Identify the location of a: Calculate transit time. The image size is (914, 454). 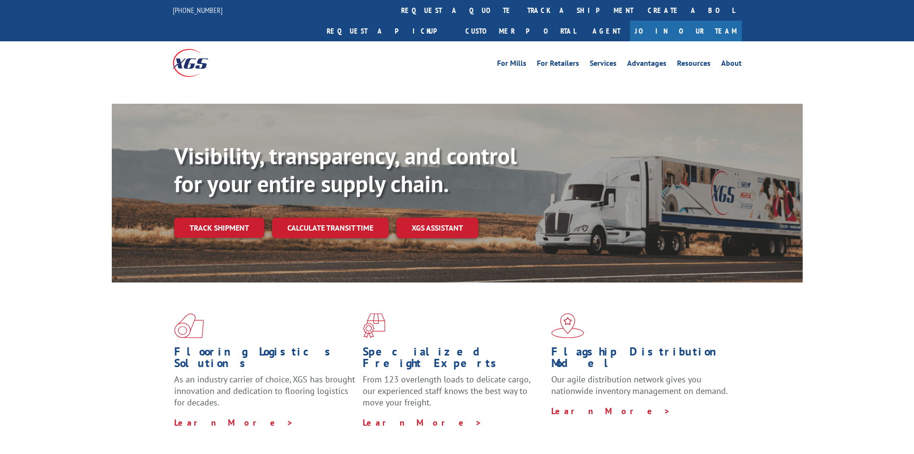
(330, 227).